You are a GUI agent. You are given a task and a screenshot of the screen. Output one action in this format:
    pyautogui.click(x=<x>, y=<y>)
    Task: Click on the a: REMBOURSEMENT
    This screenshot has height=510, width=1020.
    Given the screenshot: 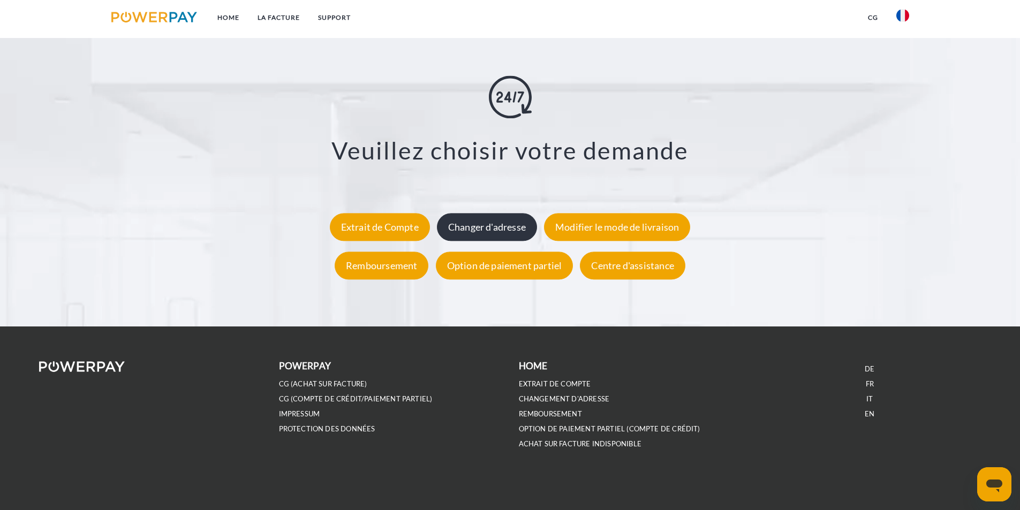 What is the action you would take?
    pyautogui.click(x=550, y=414)
    